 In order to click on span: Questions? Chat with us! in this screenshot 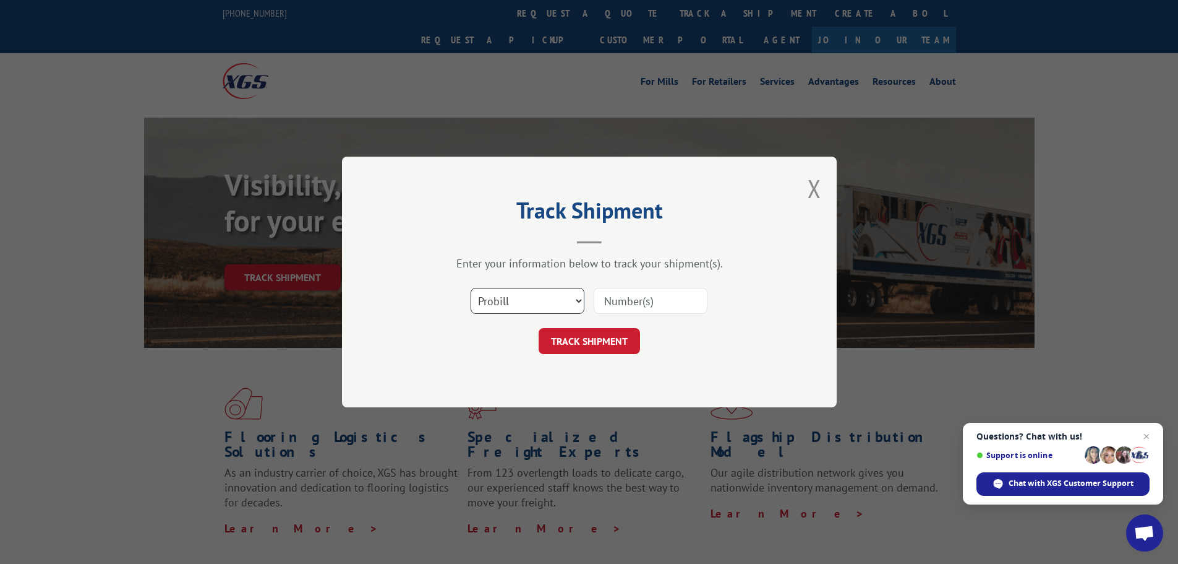, I will do `click(1063, 436)`.